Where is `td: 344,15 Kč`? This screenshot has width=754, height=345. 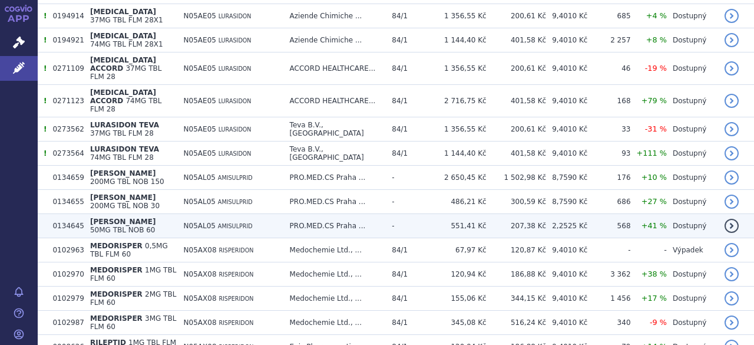
td: 344,15 Kč is located at coordinates (516, 298).